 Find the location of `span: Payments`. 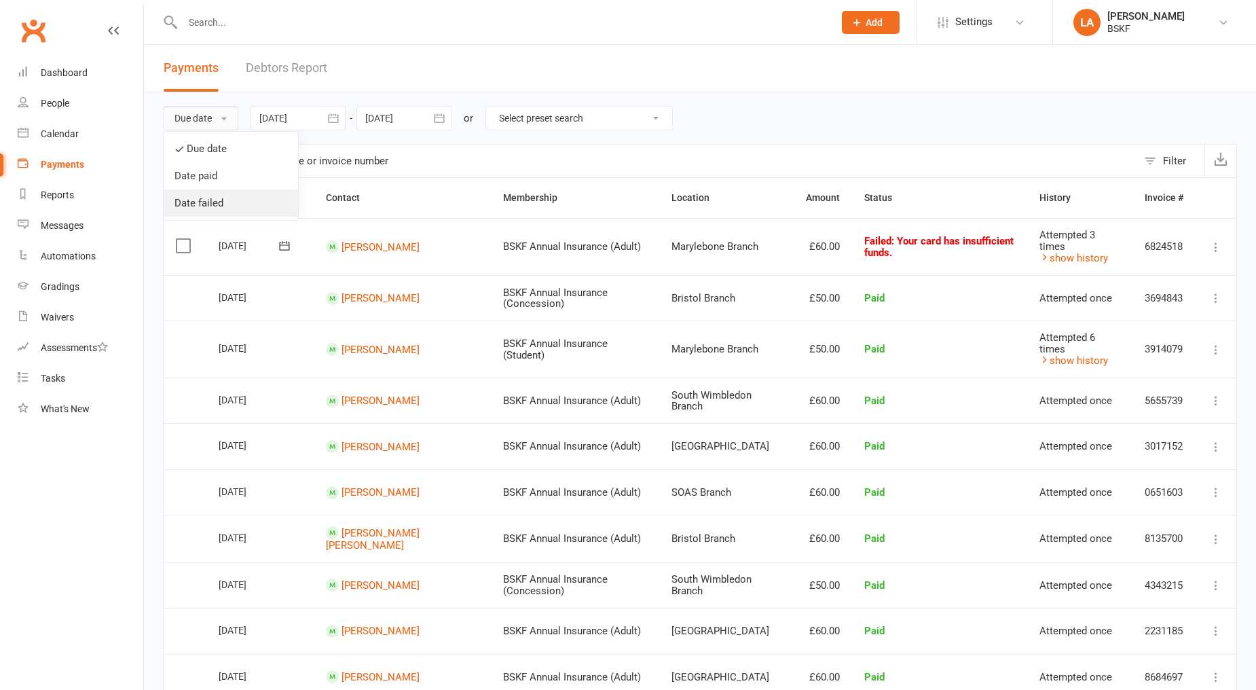

span: Payments is located at coordinates (191, 67).